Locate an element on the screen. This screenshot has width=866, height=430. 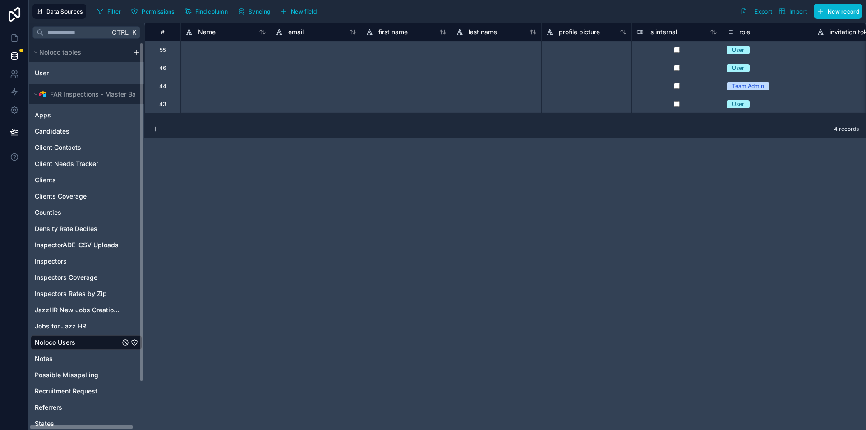
a: Permissions is located at coordinates (154, 11).